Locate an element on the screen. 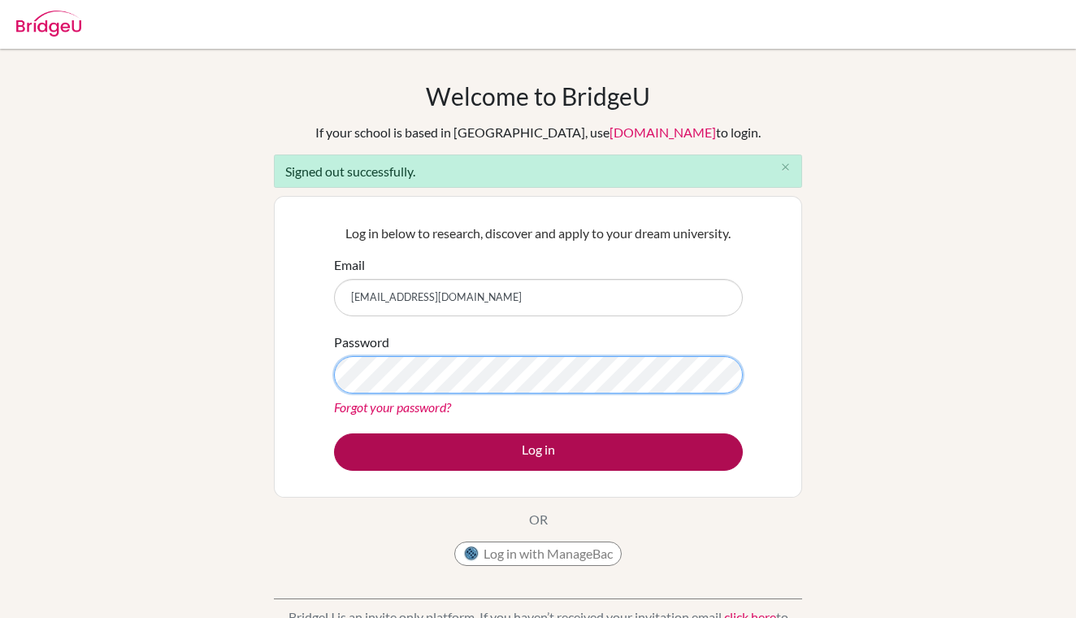 The width and height of the screenshot is (1076, 618). i: close is located at coordinates (785, 167).